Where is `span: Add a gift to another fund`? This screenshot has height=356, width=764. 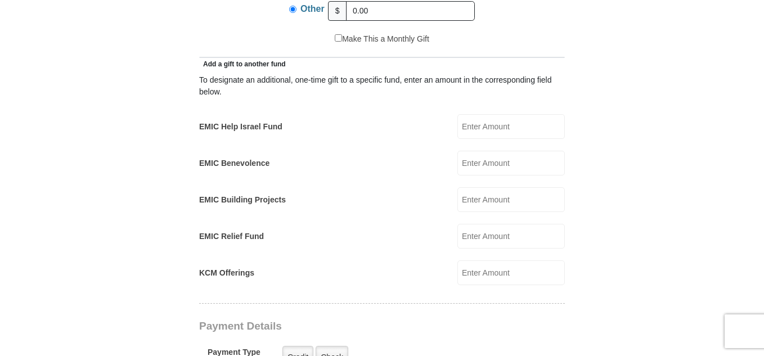 span: Add a gift to another fund is located at coordinates (242, 64).